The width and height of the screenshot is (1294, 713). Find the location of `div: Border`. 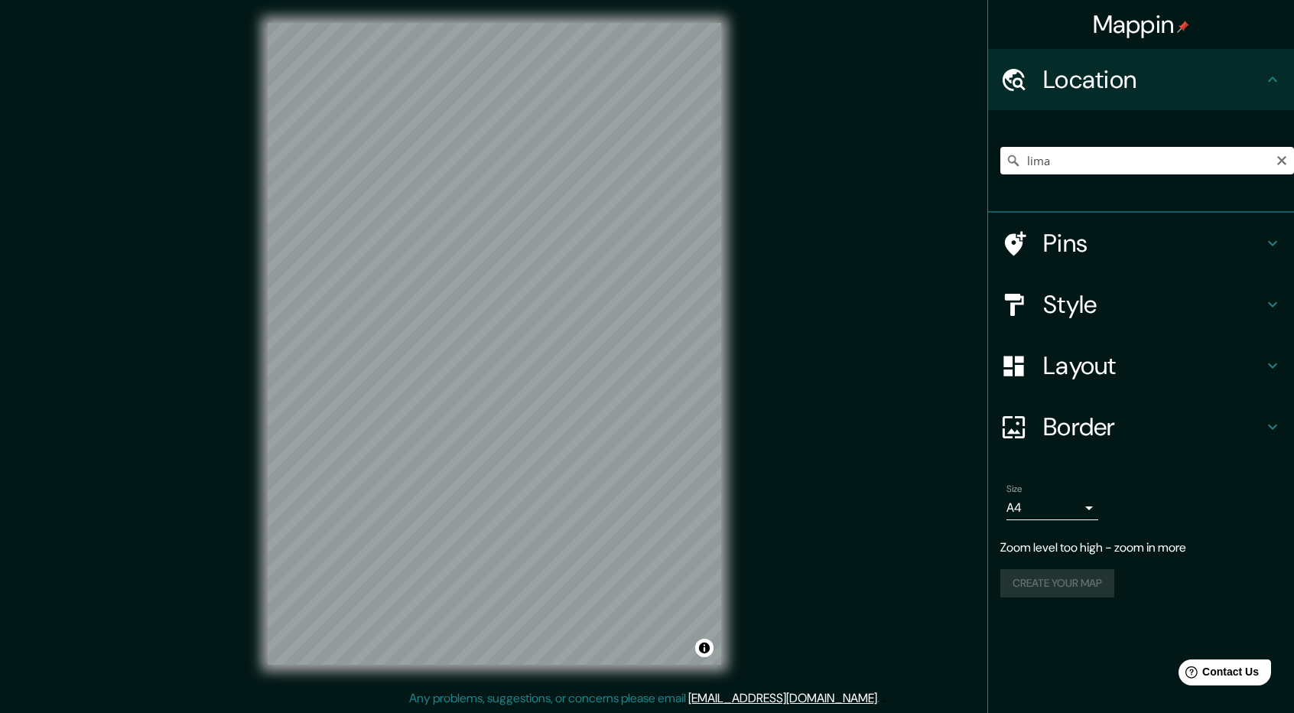

div: Border is located at coordinates (1141, 427).